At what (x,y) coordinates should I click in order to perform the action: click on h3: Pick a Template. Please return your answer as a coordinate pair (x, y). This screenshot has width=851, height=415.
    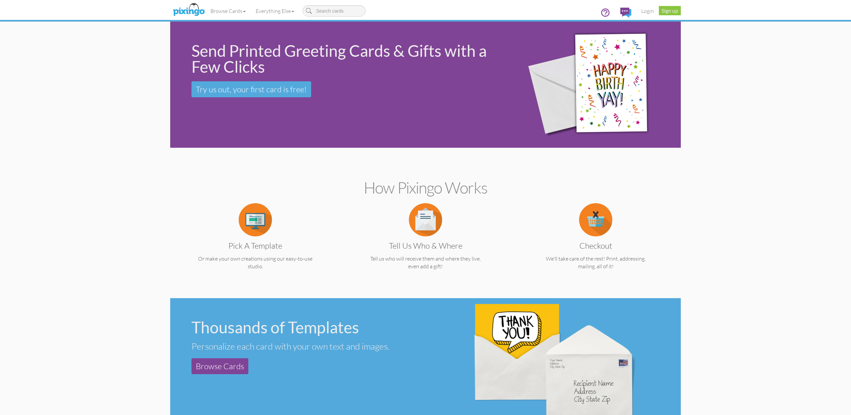
    Looking at the image, I should click on (255, 246).